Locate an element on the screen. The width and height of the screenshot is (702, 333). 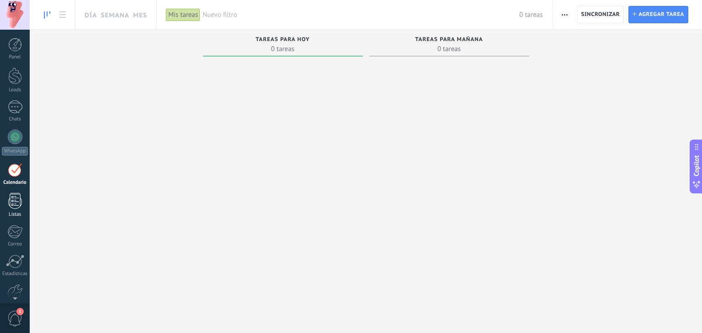
span: Agregar tarea is located at coordinates (661, 15).